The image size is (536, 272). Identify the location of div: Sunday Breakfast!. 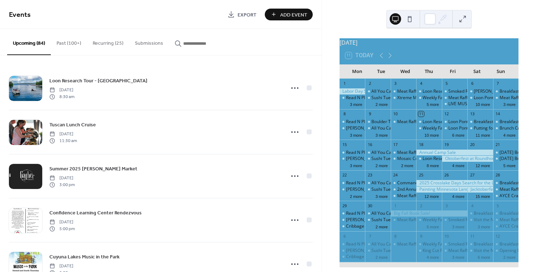
(505, 152).